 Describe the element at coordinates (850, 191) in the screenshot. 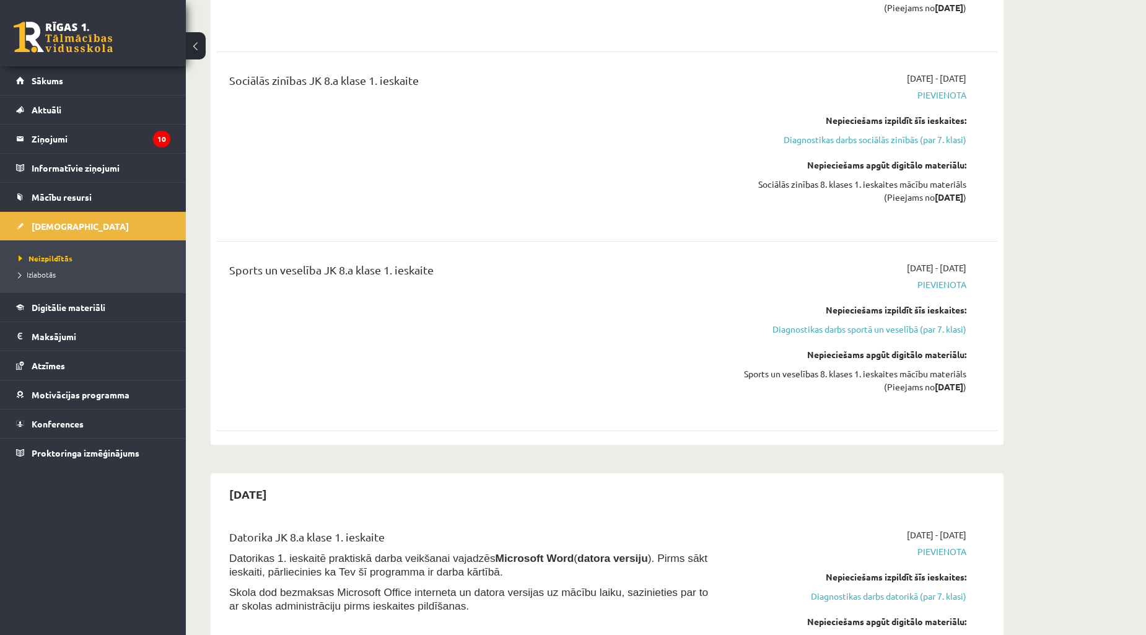

I see `div: Sociālās zinības 8. klases 1. ieskaites mācību materiāls (Pieejams no )` at that location.